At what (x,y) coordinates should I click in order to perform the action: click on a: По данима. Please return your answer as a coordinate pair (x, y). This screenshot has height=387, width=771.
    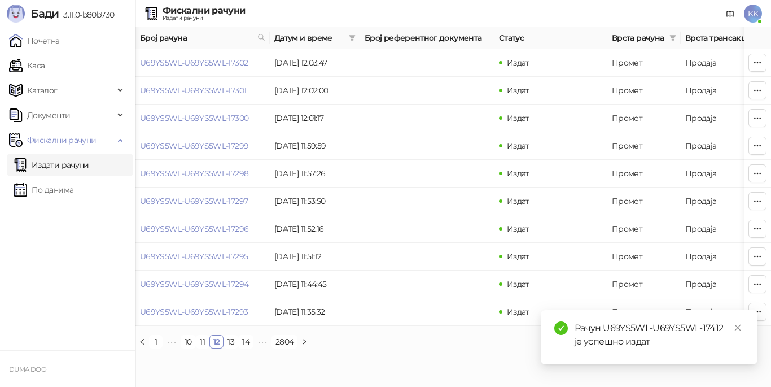
    Looking at the image, I should click on (43, 190).